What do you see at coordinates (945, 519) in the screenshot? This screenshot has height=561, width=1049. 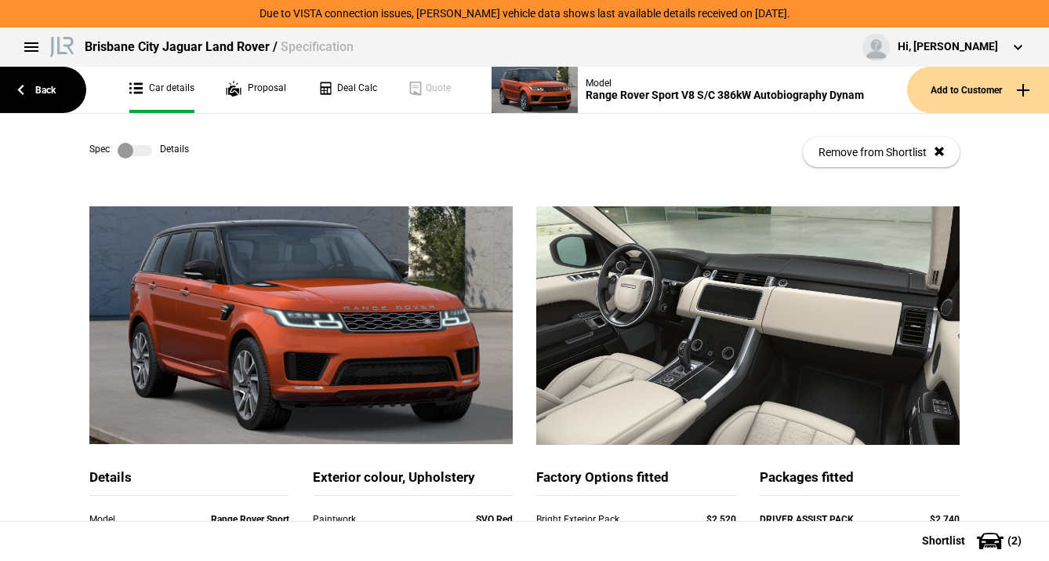 I see `strong: $2,740` at bounding box center [945, 519].